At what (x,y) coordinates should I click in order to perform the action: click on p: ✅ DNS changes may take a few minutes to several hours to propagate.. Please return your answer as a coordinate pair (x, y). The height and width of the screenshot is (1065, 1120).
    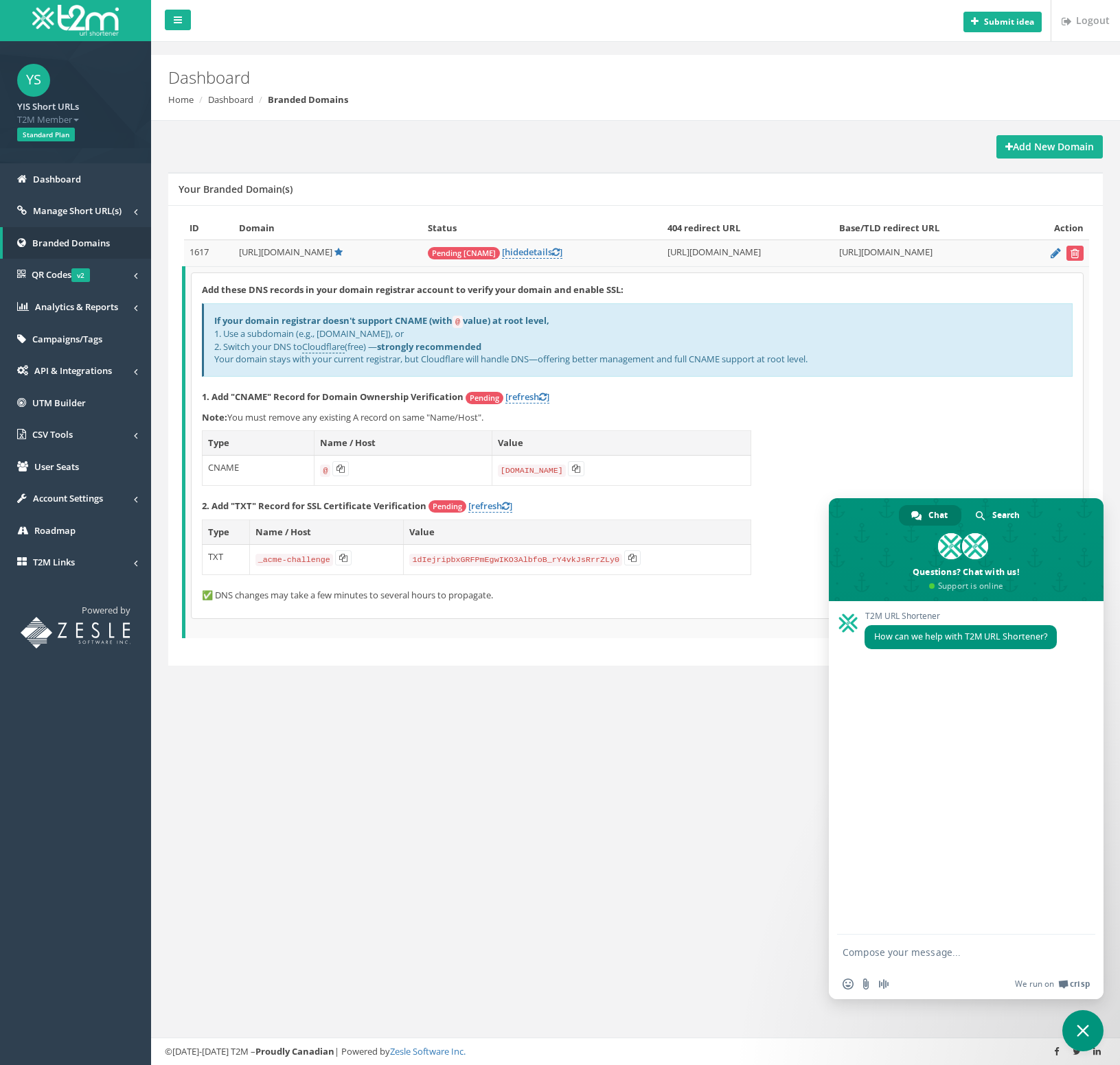
    Looking at the image, I should click on (637, 595).